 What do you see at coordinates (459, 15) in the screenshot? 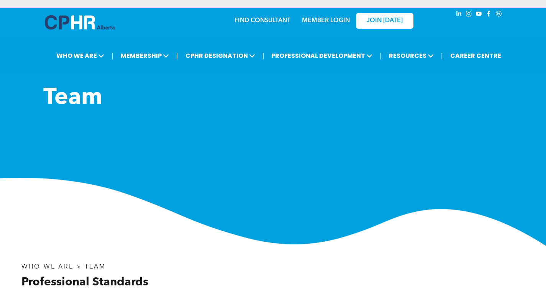
I see `a: linkedin` at bounding box center [459, 15].